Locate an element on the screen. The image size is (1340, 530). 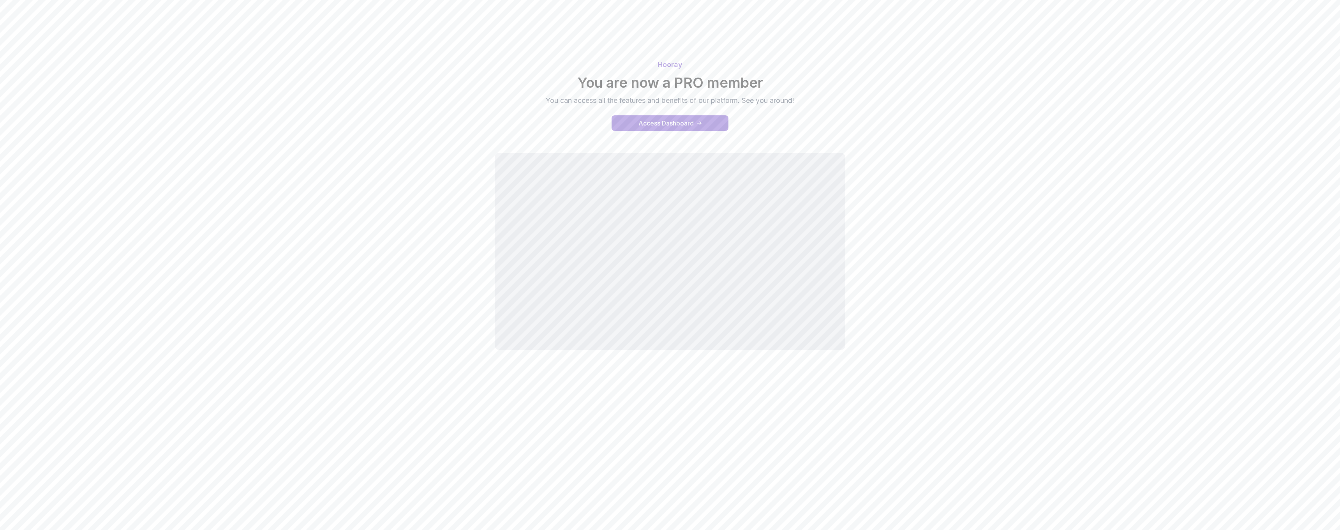
h2: You are now a PRO member is located at coordinates (670, 83).